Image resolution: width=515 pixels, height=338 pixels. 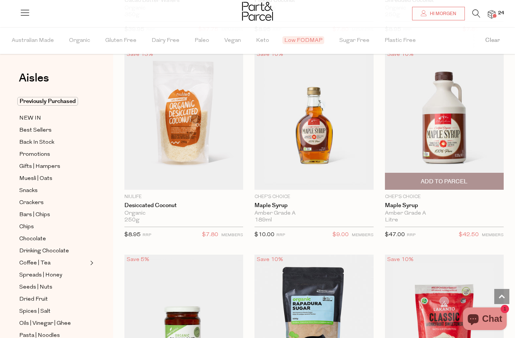 What do you see at coordinates (233, 41) in the screenshot?
I see `span: Vegan` at bounding box center [233, 41].